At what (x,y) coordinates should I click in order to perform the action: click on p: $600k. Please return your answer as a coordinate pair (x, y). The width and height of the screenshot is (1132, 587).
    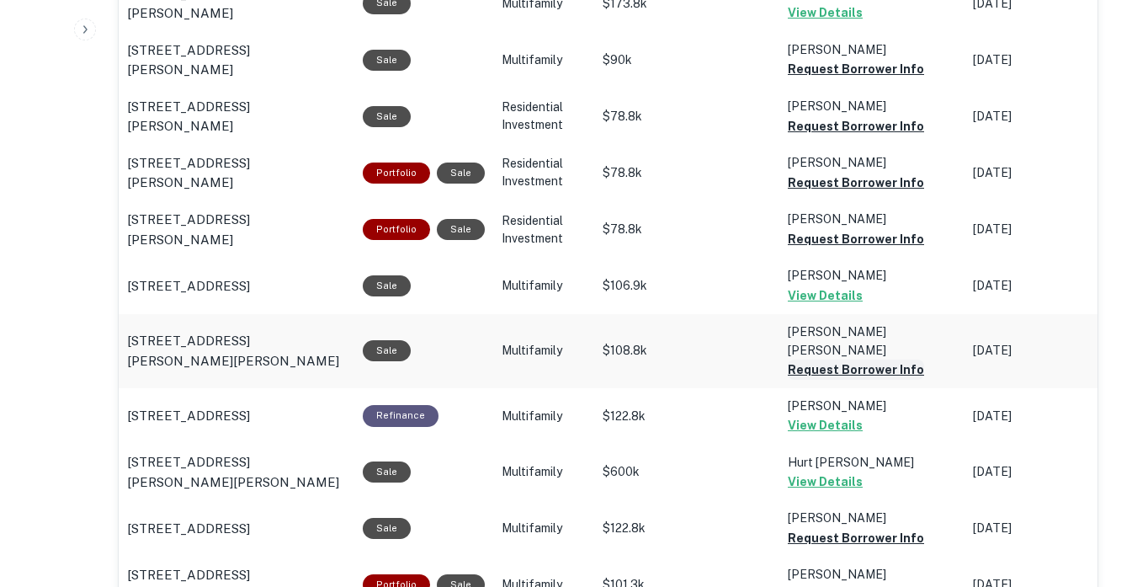
    Looking at the image, I should click on (687, 471).